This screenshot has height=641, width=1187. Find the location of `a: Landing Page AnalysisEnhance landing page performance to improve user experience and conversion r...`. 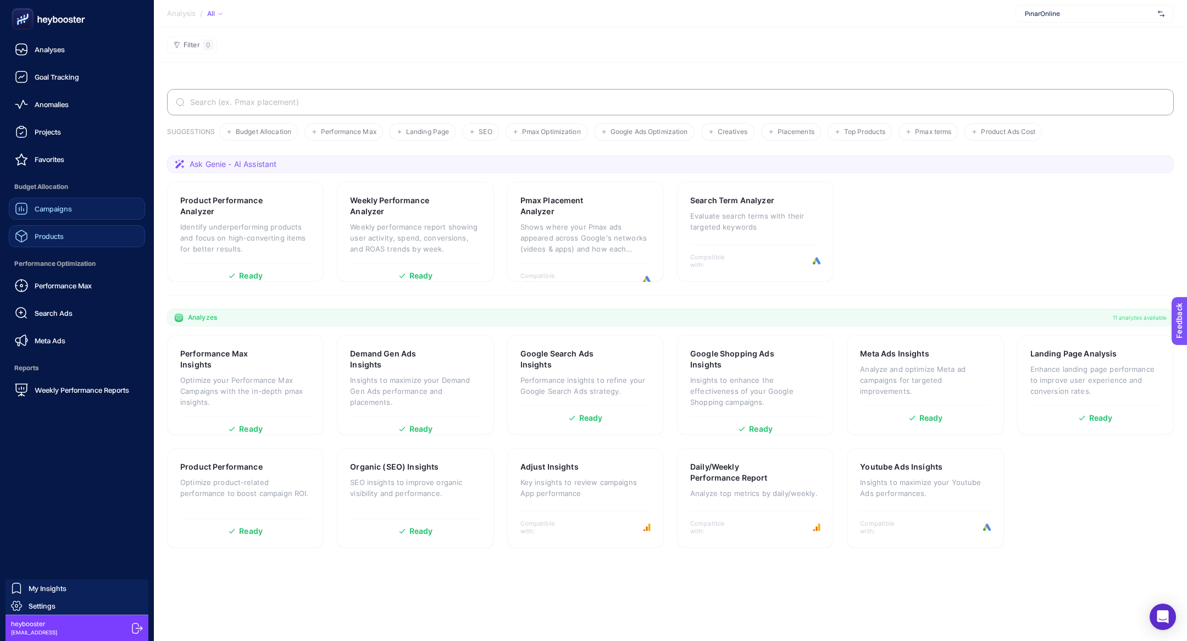

a: Landing Page AnalysisEnhance landing page performance to improve user experience and conversion r... is located at coordinates (1095, 385).